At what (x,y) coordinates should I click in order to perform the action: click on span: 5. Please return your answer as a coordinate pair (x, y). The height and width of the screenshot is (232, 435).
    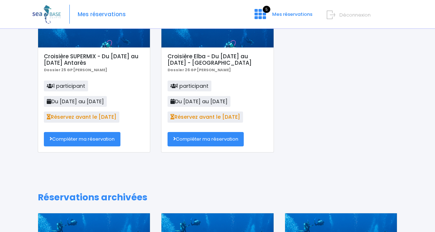
    Looking at the image, I should click on (266, 9).